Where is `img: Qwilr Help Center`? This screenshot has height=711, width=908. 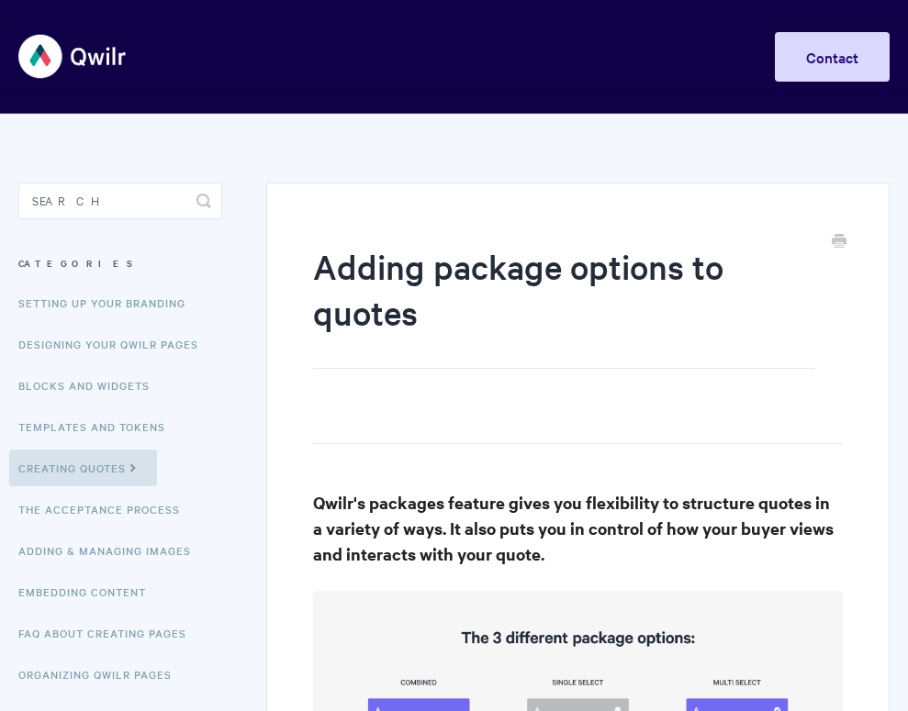
img: Qwilr Help Center is located at coordinates (73, 56).